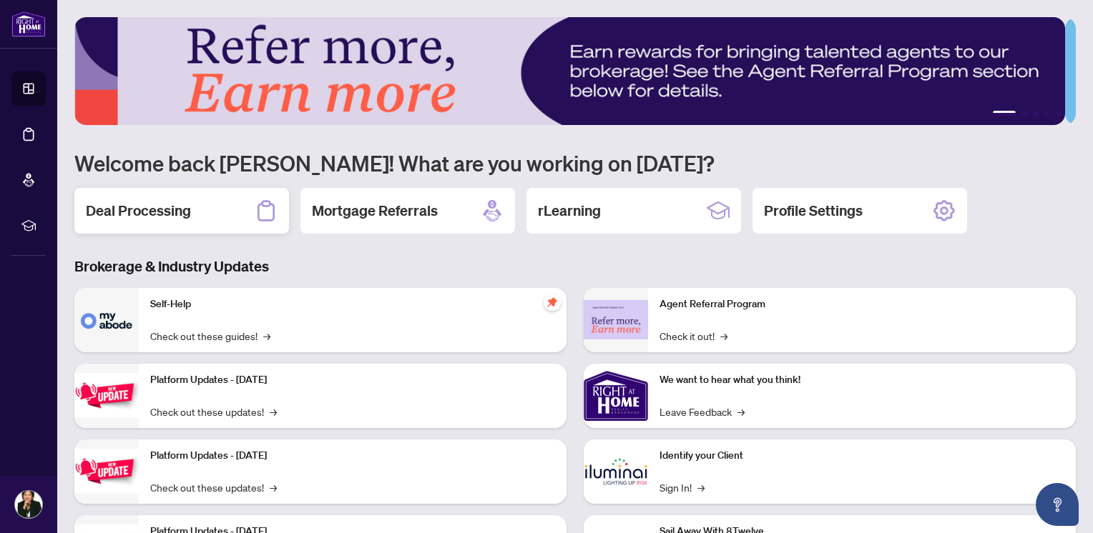 The image size is (1093, 533). I want to click on a: Sign In!→, so click(681, 488).